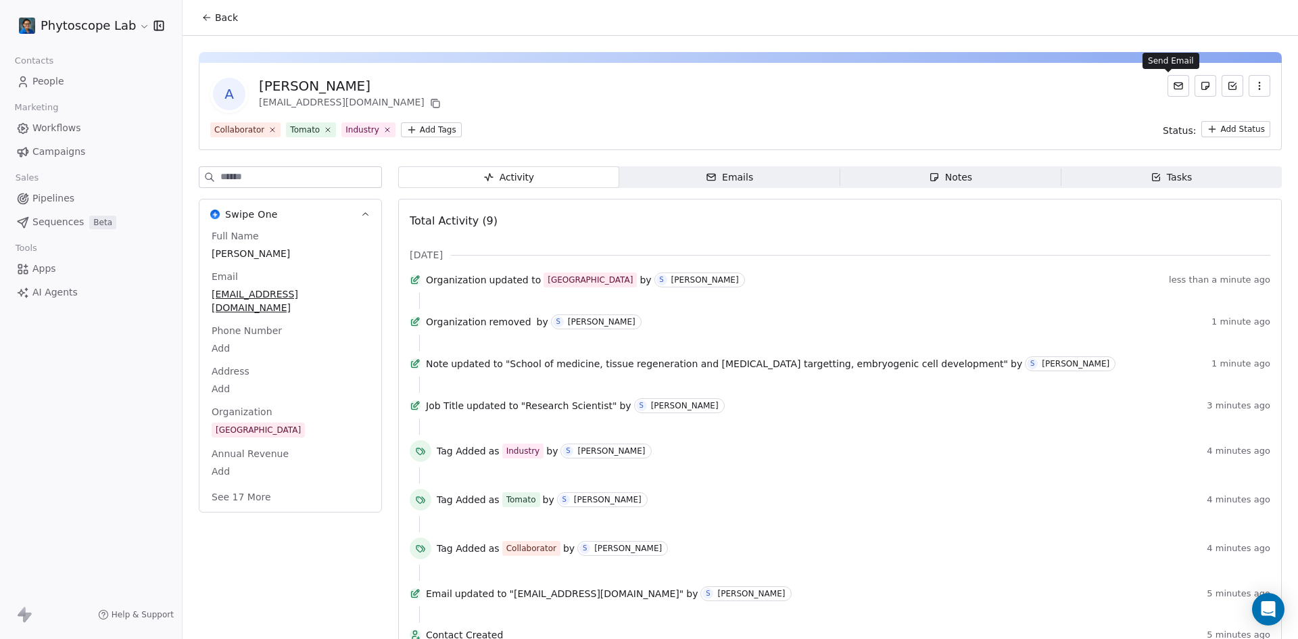 The width and height of the screenshot is (1298, 639). Describe the element at coordinates (91, 151) in the screenshot. I see `a: Campaigns` at that location.